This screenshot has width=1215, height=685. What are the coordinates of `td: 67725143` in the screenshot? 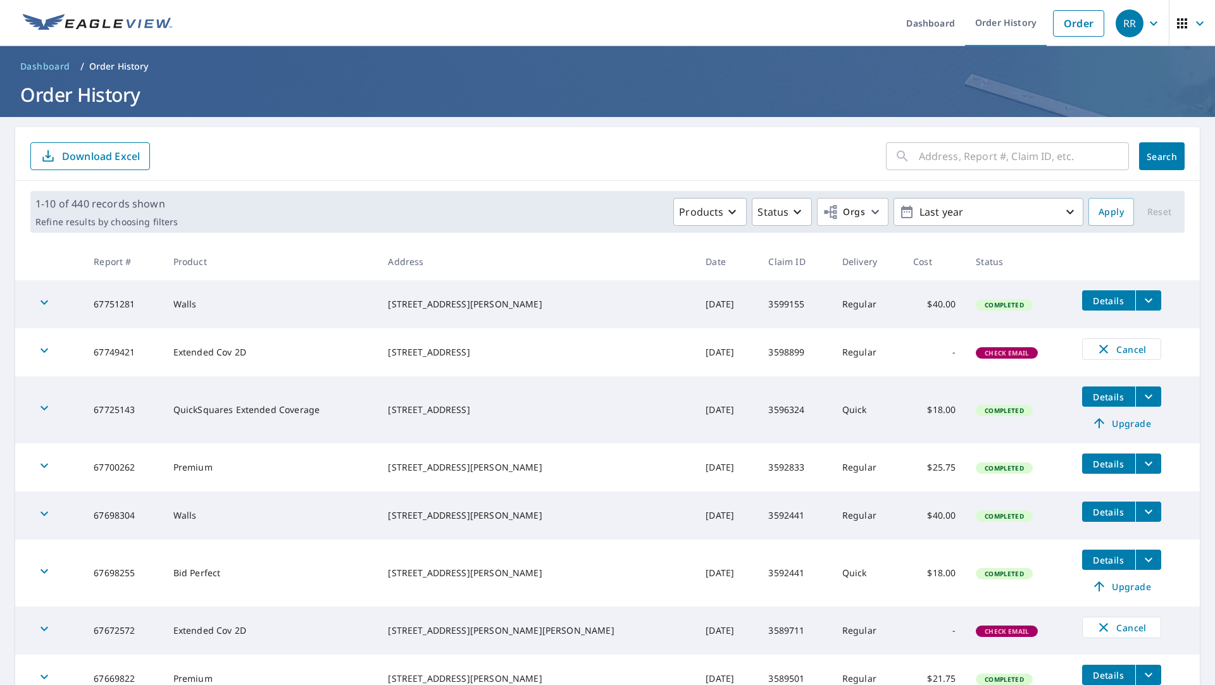 It's located at (123, 410).